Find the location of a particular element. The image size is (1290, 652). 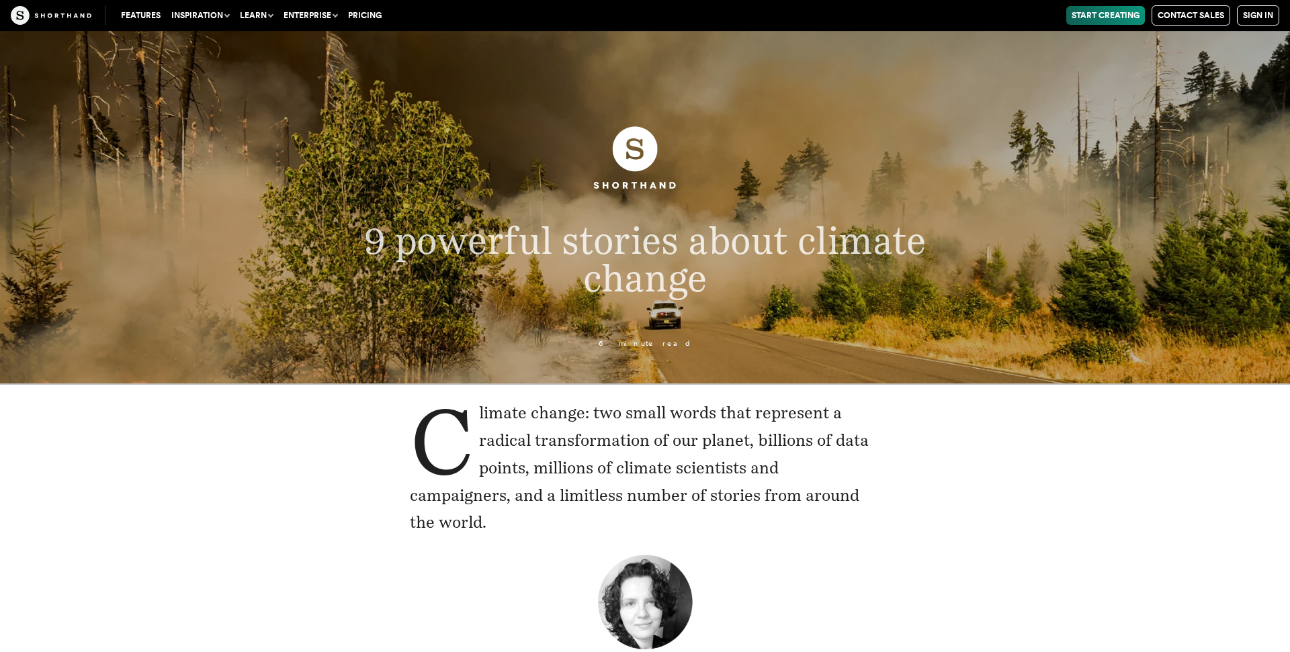

img: The Craft is located at coordinates (51, 15).